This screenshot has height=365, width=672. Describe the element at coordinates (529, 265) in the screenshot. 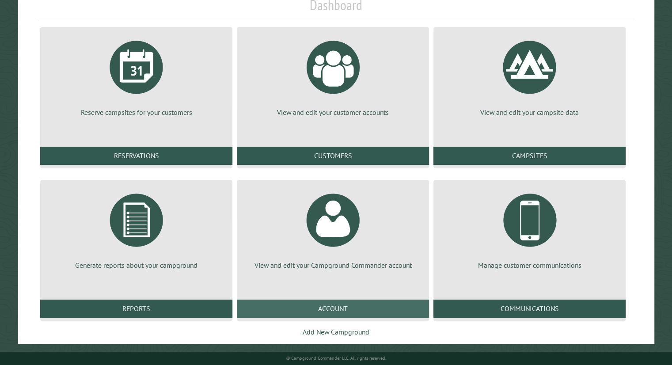

I see `p: Manage customer communications` at that location.